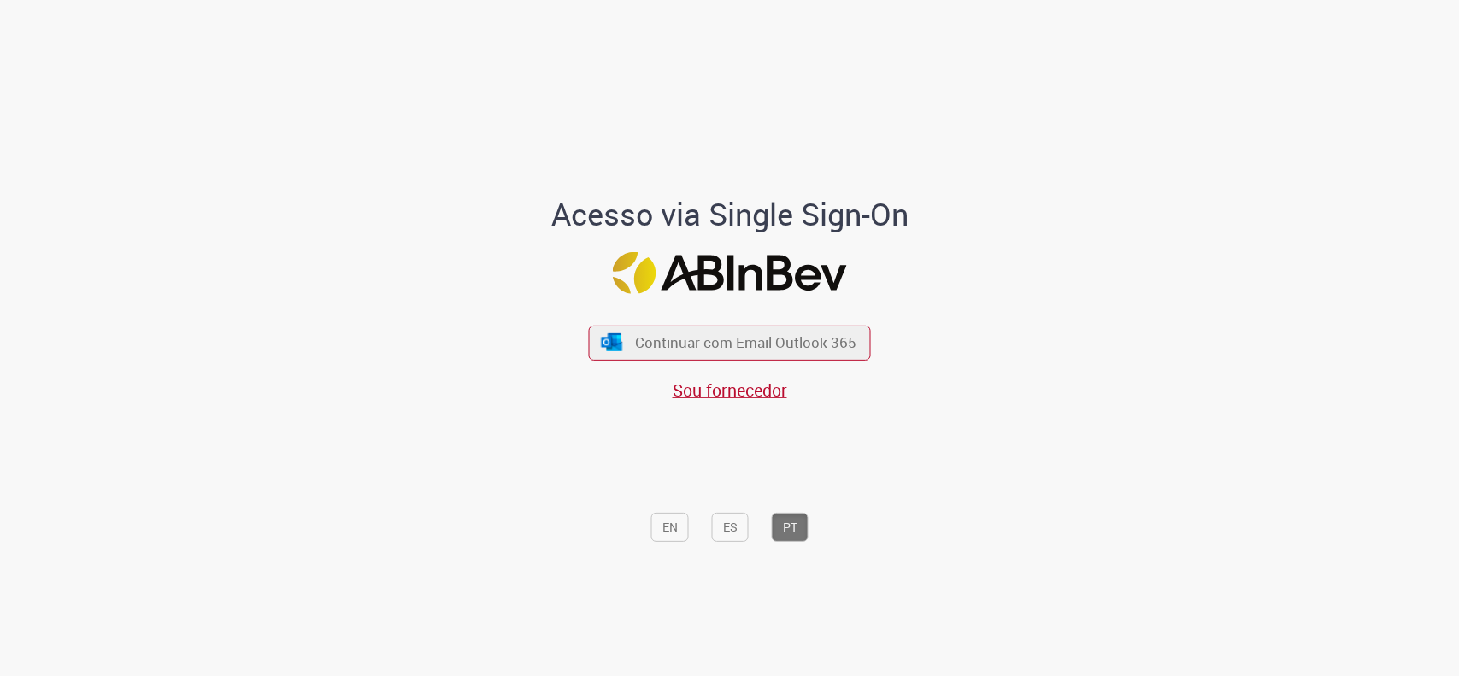 The height and width of the screenshot is (676, 1459). I want to click on button: ícone Azure/Microsoft 360 Continuar com Email Outlook 365, so click(730, 342).